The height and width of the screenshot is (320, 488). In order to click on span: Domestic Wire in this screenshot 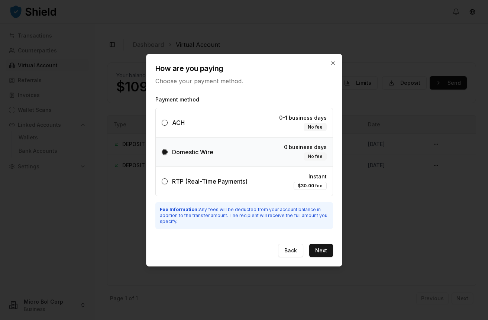, I will do `click(192, 152)`.